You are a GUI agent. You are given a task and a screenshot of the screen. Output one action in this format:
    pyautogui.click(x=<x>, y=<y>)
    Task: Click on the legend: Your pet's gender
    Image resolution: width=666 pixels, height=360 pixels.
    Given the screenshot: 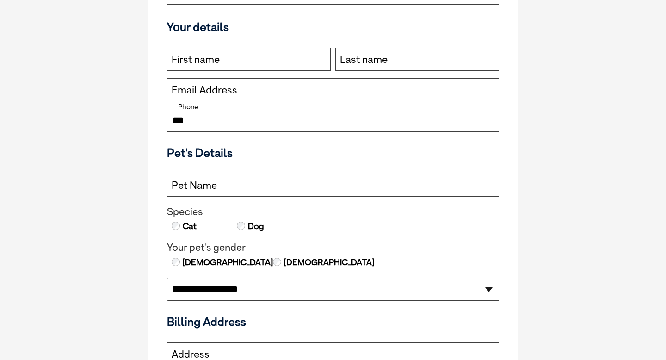 What is the action you would take?
    pyautogui.click(x=333, y=247)
    